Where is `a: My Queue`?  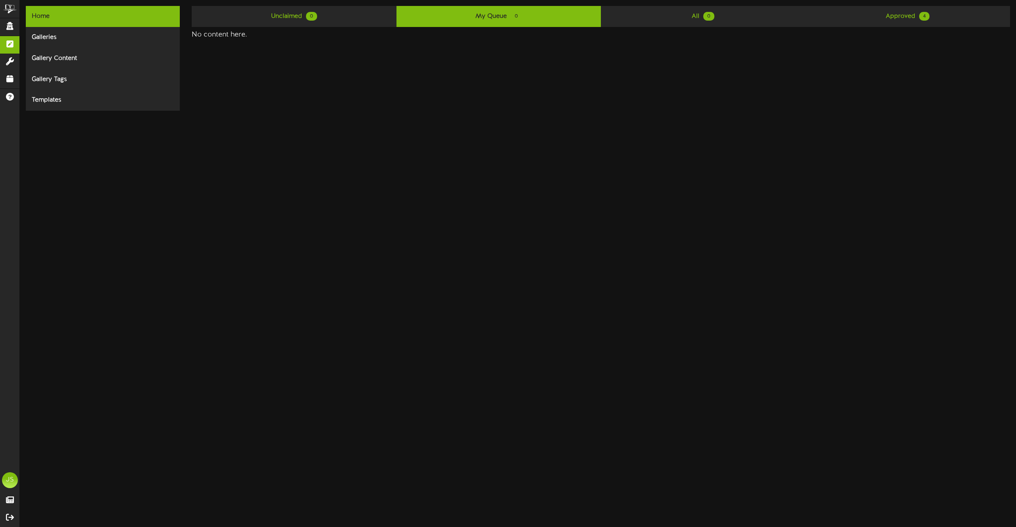 a: My Queue is located at coordinates (498, 16).